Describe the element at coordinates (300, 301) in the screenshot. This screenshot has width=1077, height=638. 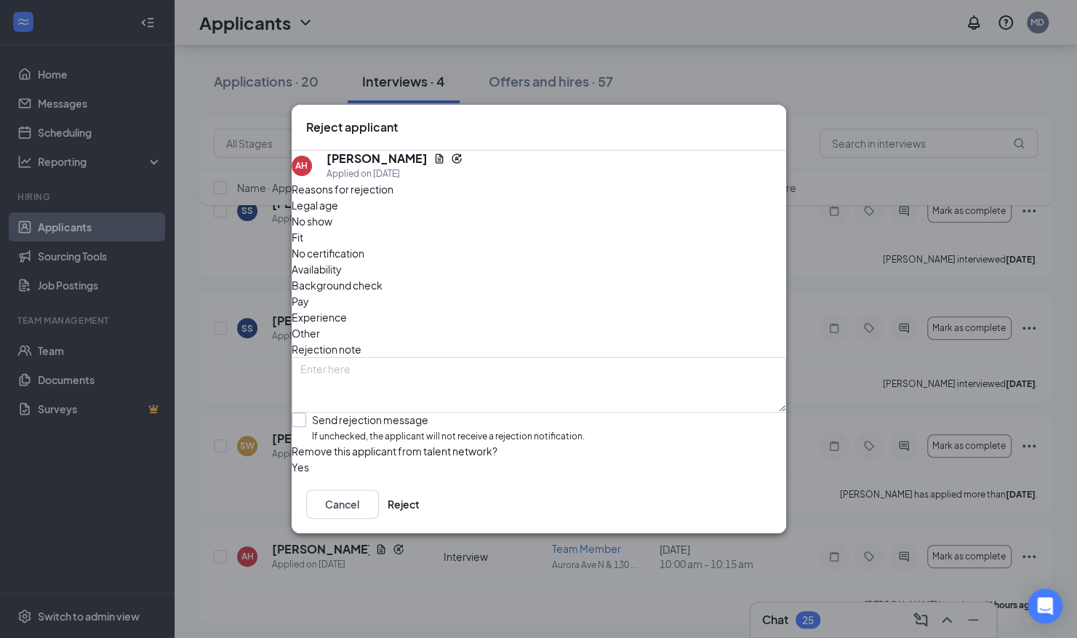
I see `span: Pay` at that location.